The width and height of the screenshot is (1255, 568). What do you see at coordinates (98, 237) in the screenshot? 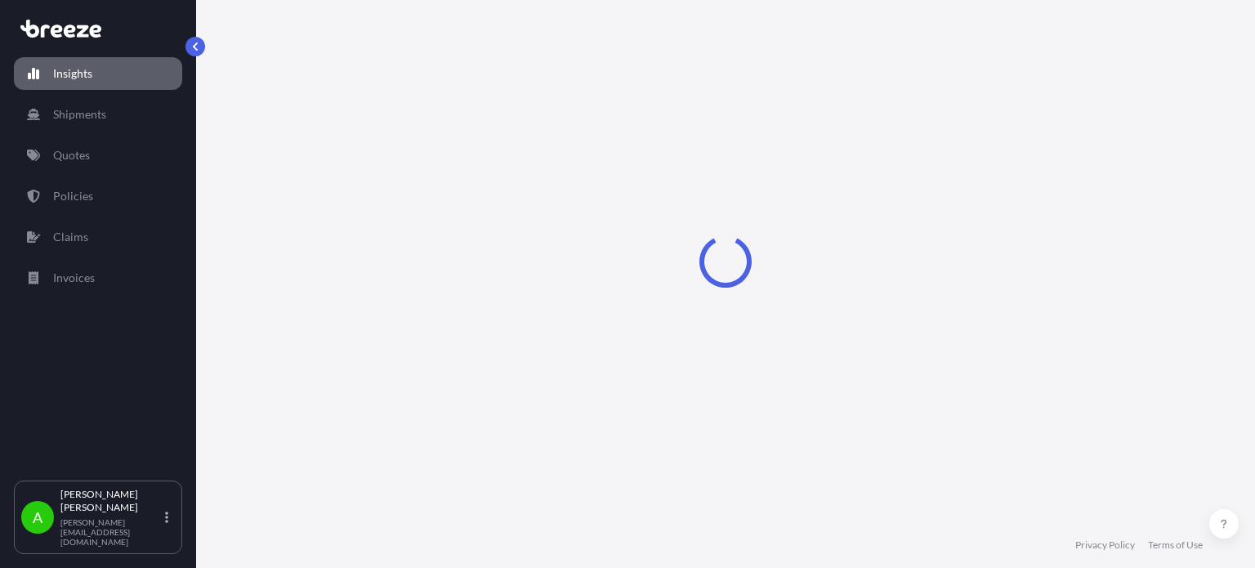
I see `a: Claims` at bounding box center [98, 237].